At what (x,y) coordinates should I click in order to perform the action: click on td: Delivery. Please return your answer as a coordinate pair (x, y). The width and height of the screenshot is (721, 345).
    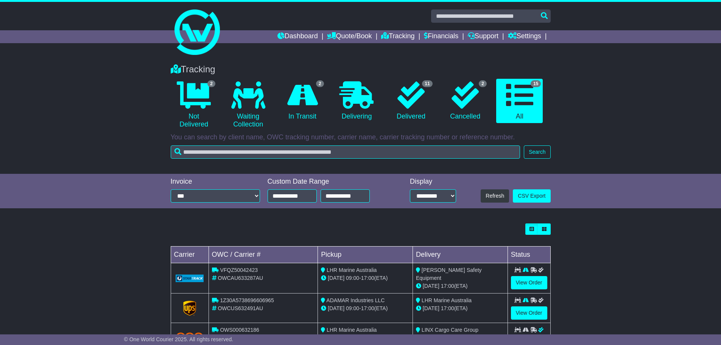
    Looking at the image, I should click on (460, 255).